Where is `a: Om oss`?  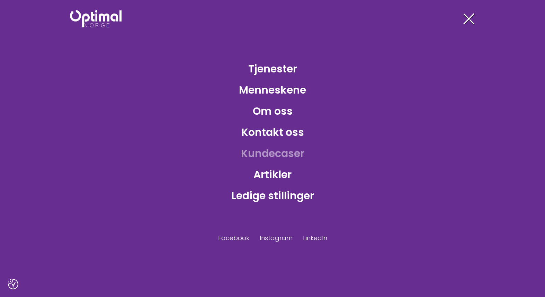
a: Om oss is located at coordinates (272, 111).